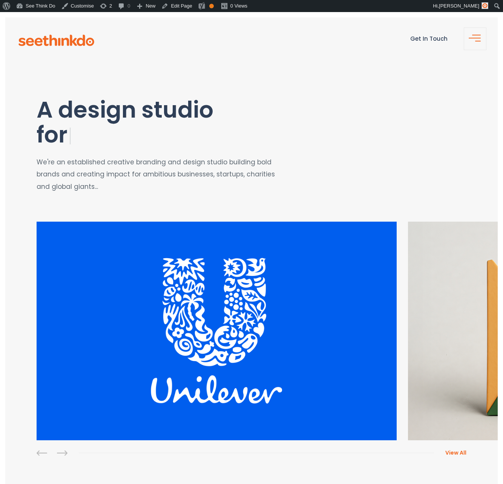 The width and height of the screenshot is (503, 484). Describe the element at coordinates (429, 38) in the screenshot. I see `a: Get In Touch` at that location.